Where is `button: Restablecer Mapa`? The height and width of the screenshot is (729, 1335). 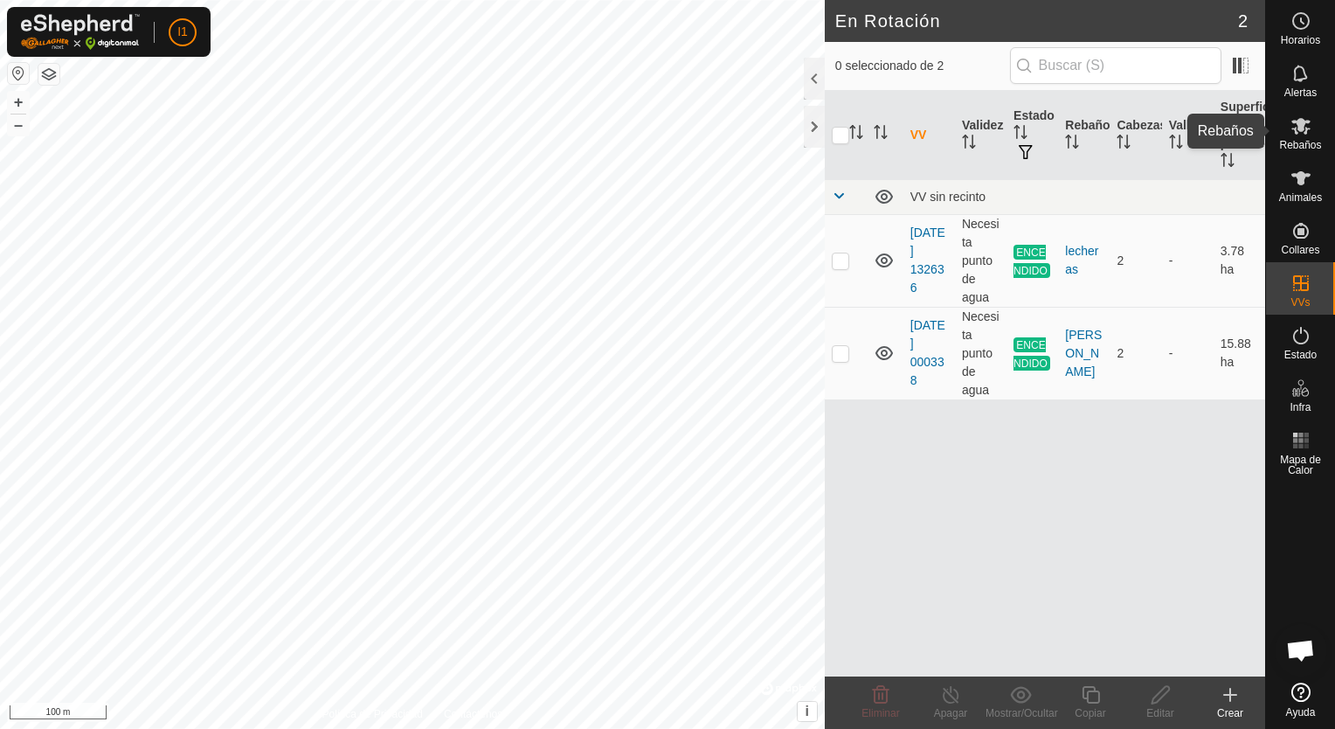 button: Restablecer Mapa is located at coordinates (18, 73).